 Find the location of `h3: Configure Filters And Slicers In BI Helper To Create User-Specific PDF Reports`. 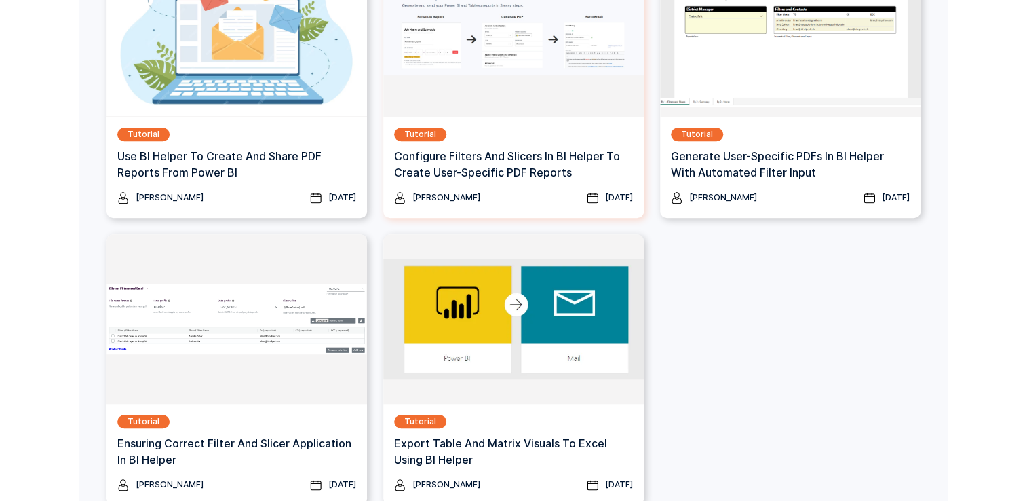

h3: Configure Filters And Slicers In BI Helper To Create User-Specific PDF Reports is located at coordinates (514, 164).